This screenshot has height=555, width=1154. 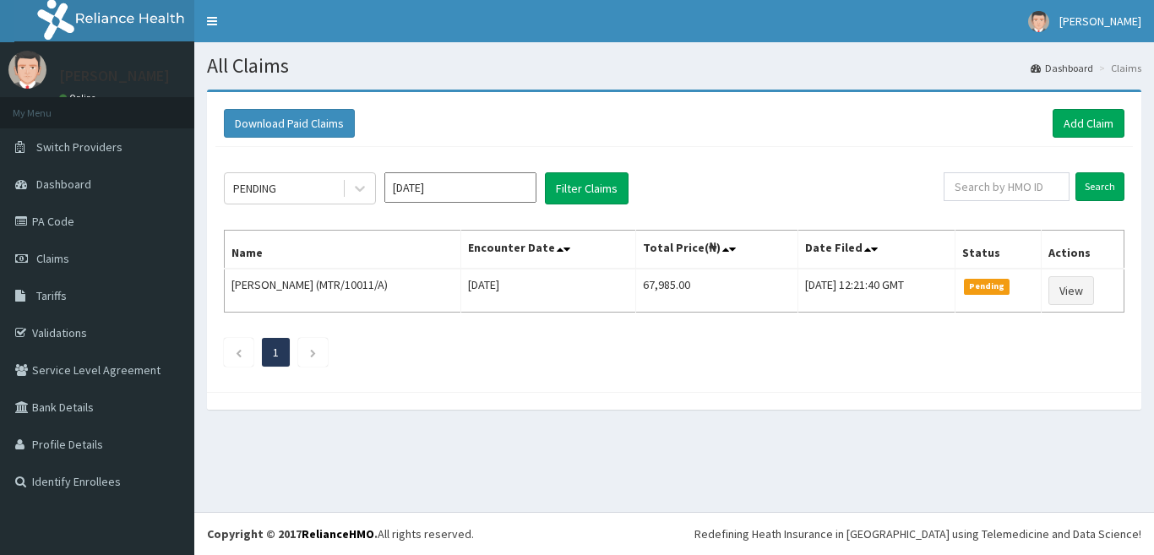 I want to click on input: Search by HMO ID, so click(x=1006, y=187).